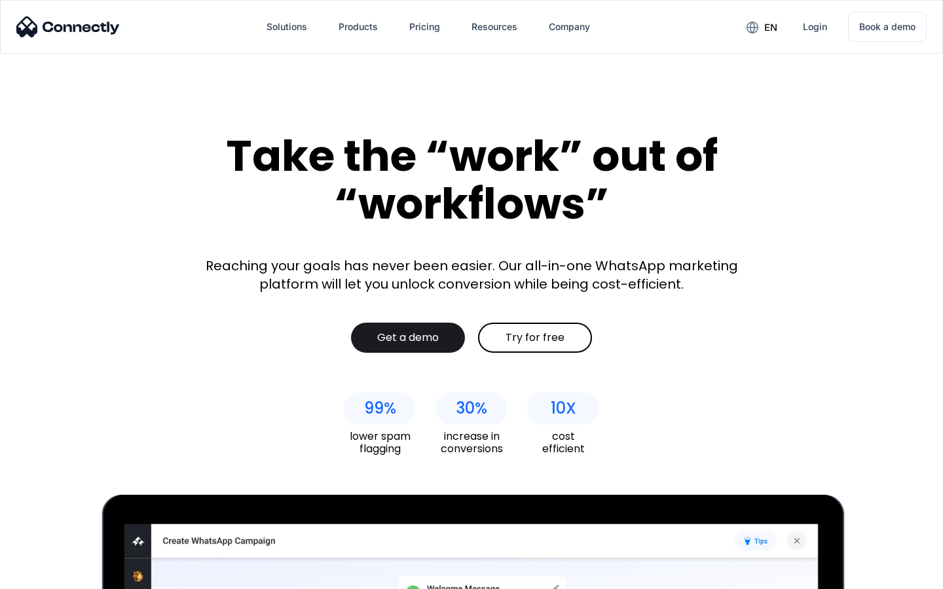  Describe the element at coordinates (535, 338) in the screenshot. I see `a: Try for free` at that location.